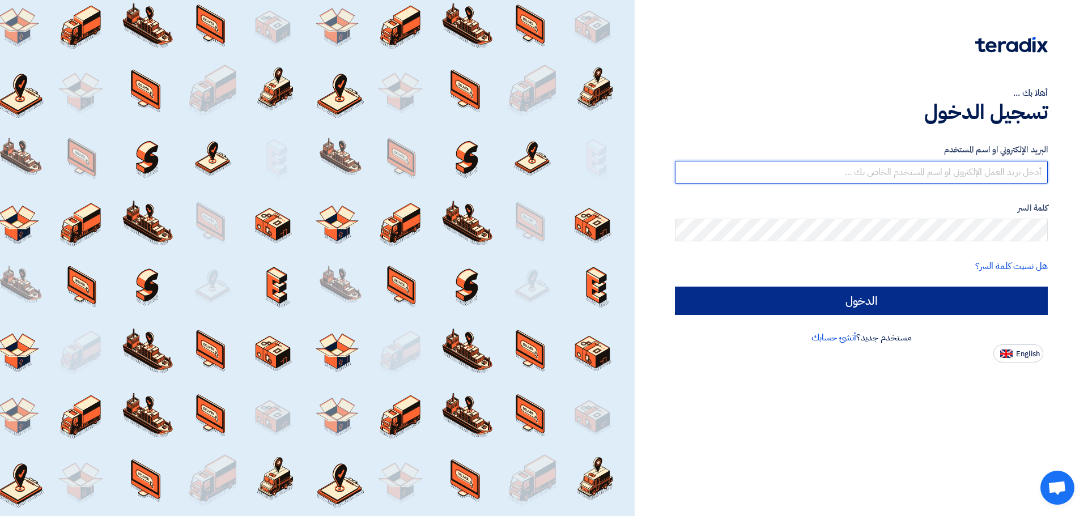  I want to click on input: أدخل بريد العمل الإلكتروني او اسم المستخدم الخاص بك ..., so click(862, 172).